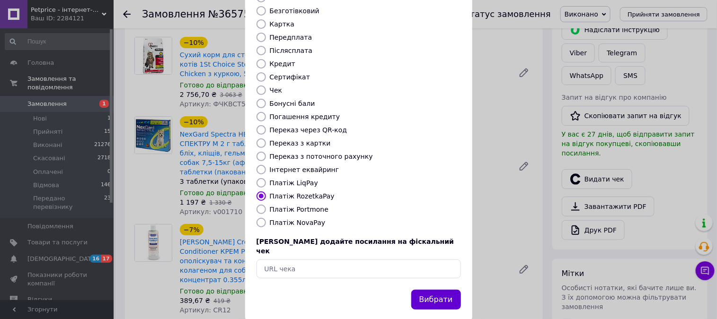  I want to click on label: Платіж NovaPay, so click(298, 223).